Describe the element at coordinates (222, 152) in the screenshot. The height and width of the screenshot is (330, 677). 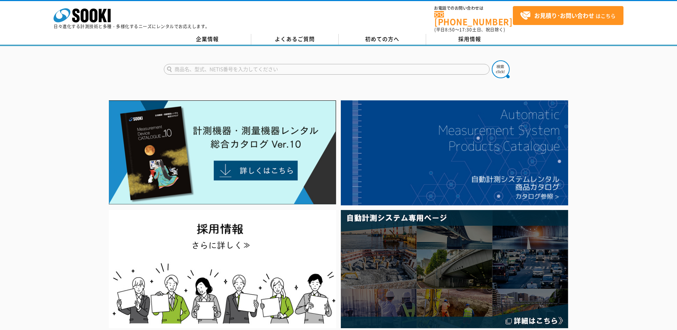
I see `img: Catalog Ver10` at that location.